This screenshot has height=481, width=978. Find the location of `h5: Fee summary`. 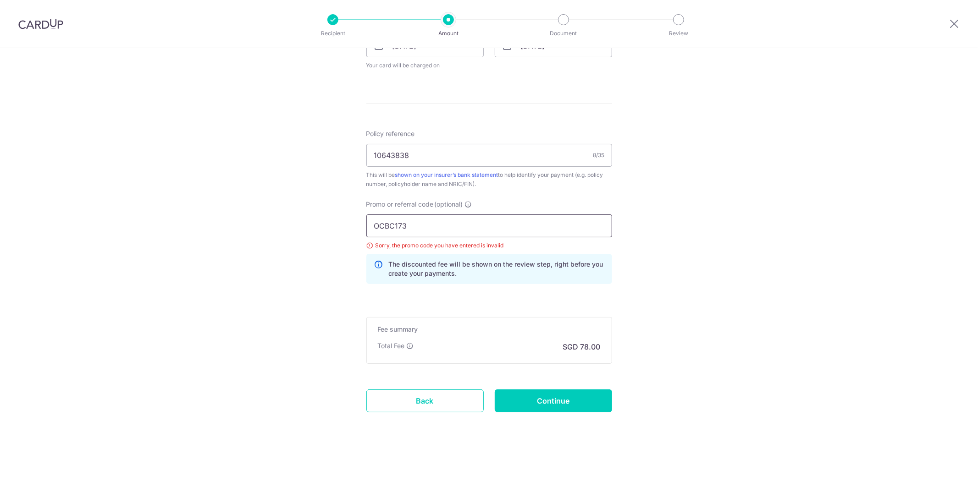

h5: Fee summary is located at coordinates (489, 330).